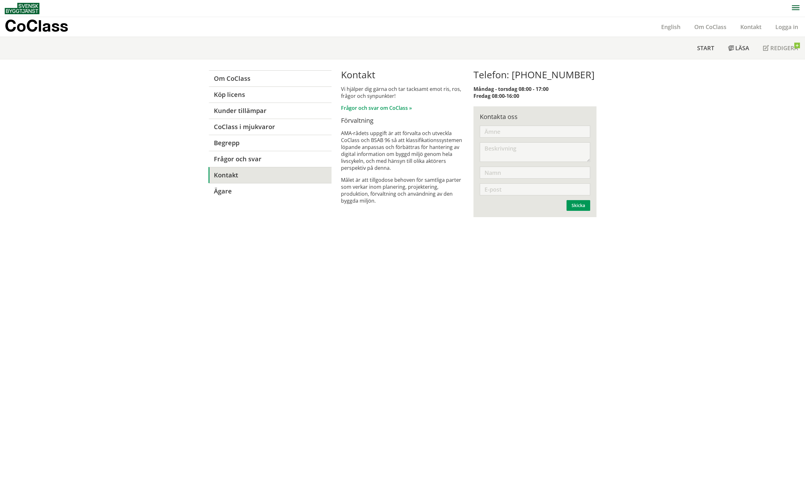 Image resolution: width=805 pixels, height=499 pixels. I want to click on h1: Kontakt, so click(402, 75).